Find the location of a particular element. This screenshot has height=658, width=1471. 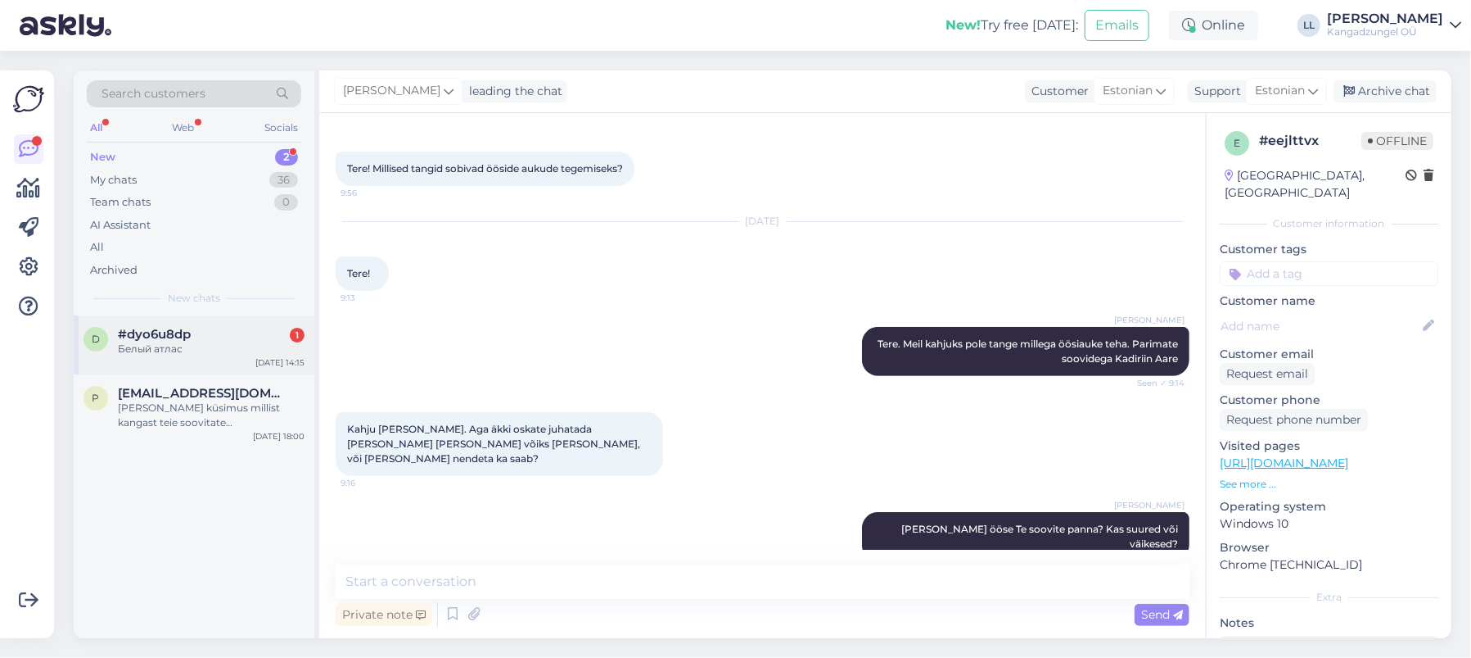

div: 2 is located at coordinates (287, 157).